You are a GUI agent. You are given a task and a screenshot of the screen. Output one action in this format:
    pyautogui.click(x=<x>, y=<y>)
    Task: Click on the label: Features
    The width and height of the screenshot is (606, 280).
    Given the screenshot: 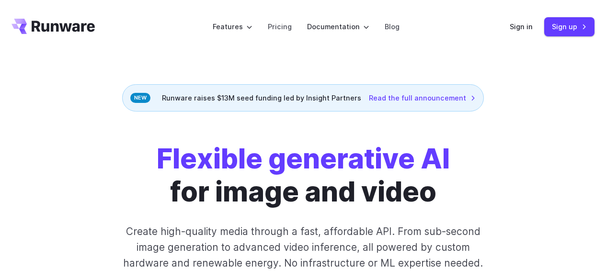 What is the action you would take?
    pyautogui.click(x=232, y=26)
    